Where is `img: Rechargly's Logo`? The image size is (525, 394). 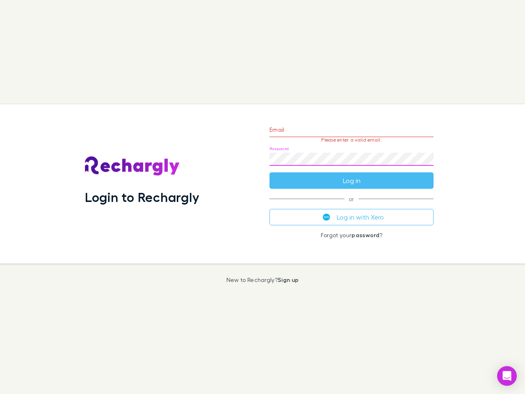
img: Rechargly's Logo is located at coordinates (133, 166).